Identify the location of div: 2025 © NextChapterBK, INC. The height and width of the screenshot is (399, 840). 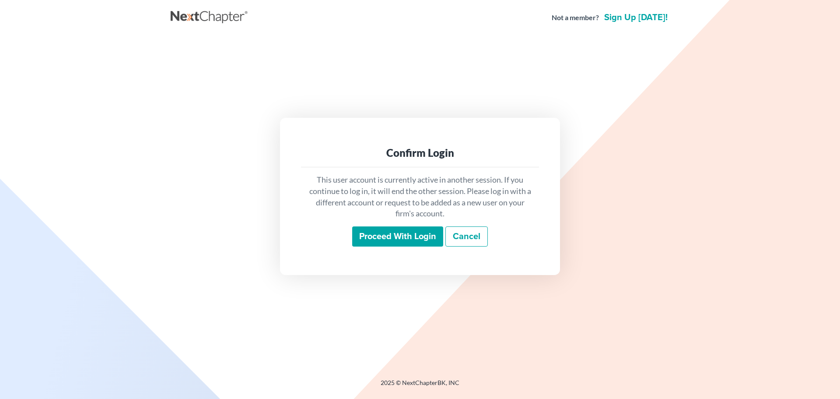
(420, 386).